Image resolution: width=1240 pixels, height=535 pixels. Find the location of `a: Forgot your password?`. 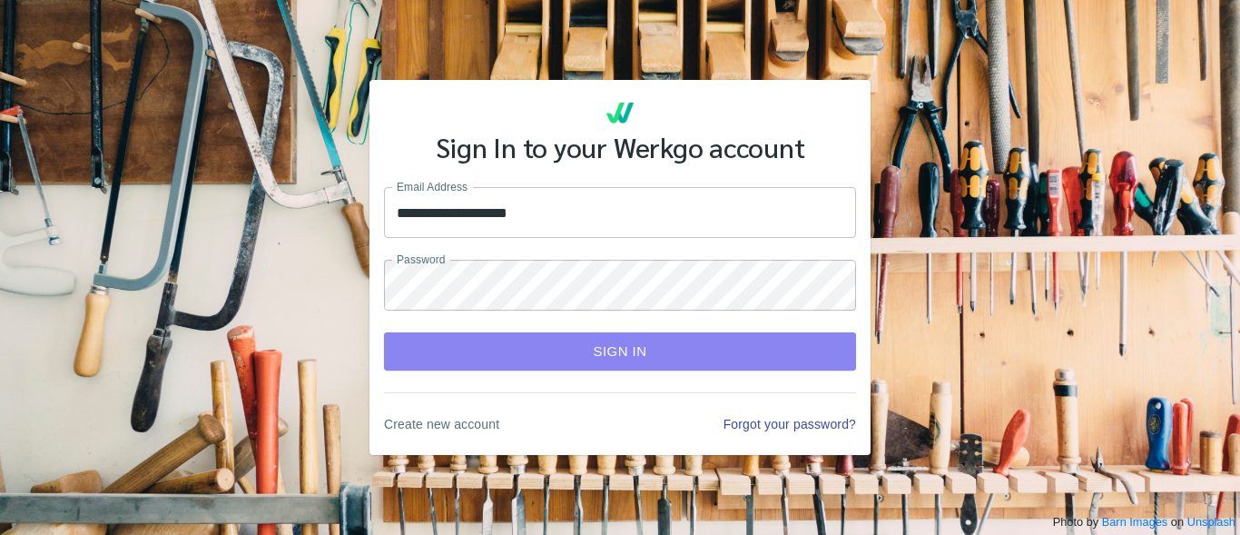

a: Forgot your password? is located at coordinates (790, 424).